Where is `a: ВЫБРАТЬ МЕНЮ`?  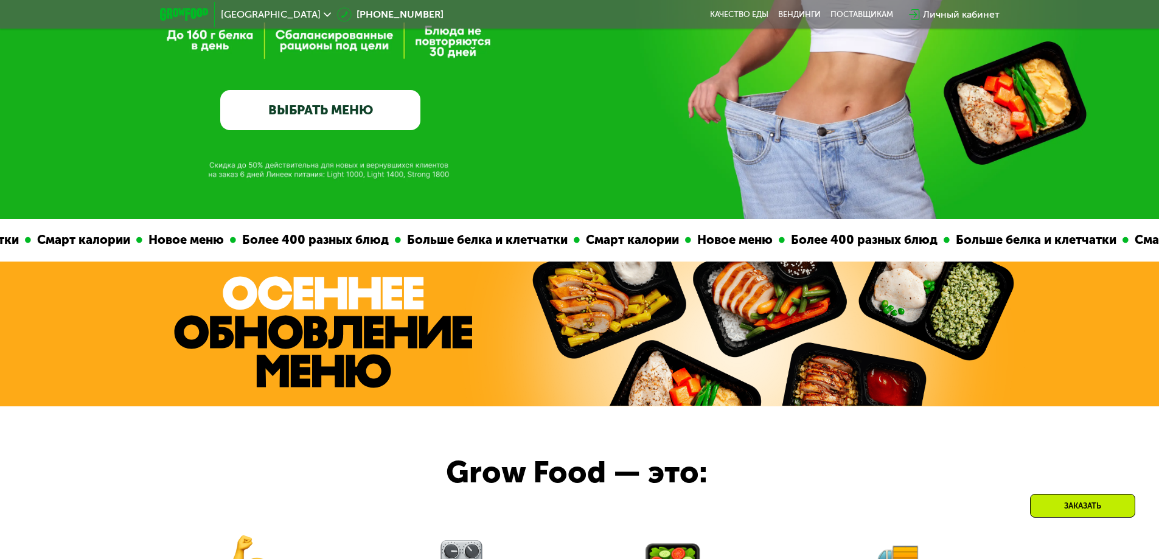 a: ВЫБРАТЬ МЕНЮ is located at coordinates (320, 110).